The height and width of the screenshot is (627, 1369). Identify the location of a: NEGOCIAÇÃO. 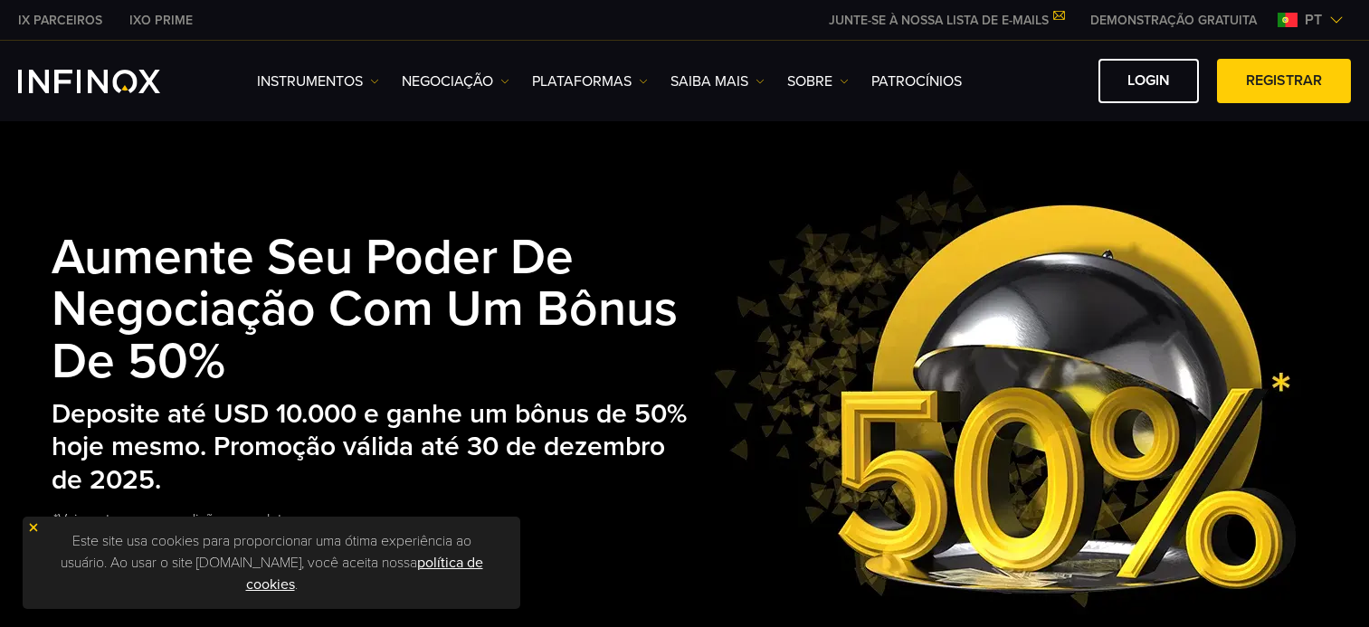
(455, 81).